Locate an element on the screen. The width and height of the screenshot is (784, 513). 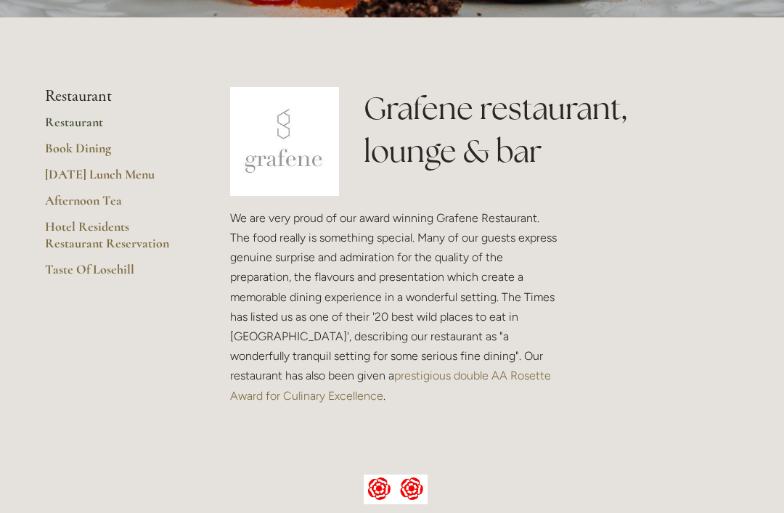
a: prestigious double AA Rosette Award for Culinary Excellence is located at coordinates (392, 385).